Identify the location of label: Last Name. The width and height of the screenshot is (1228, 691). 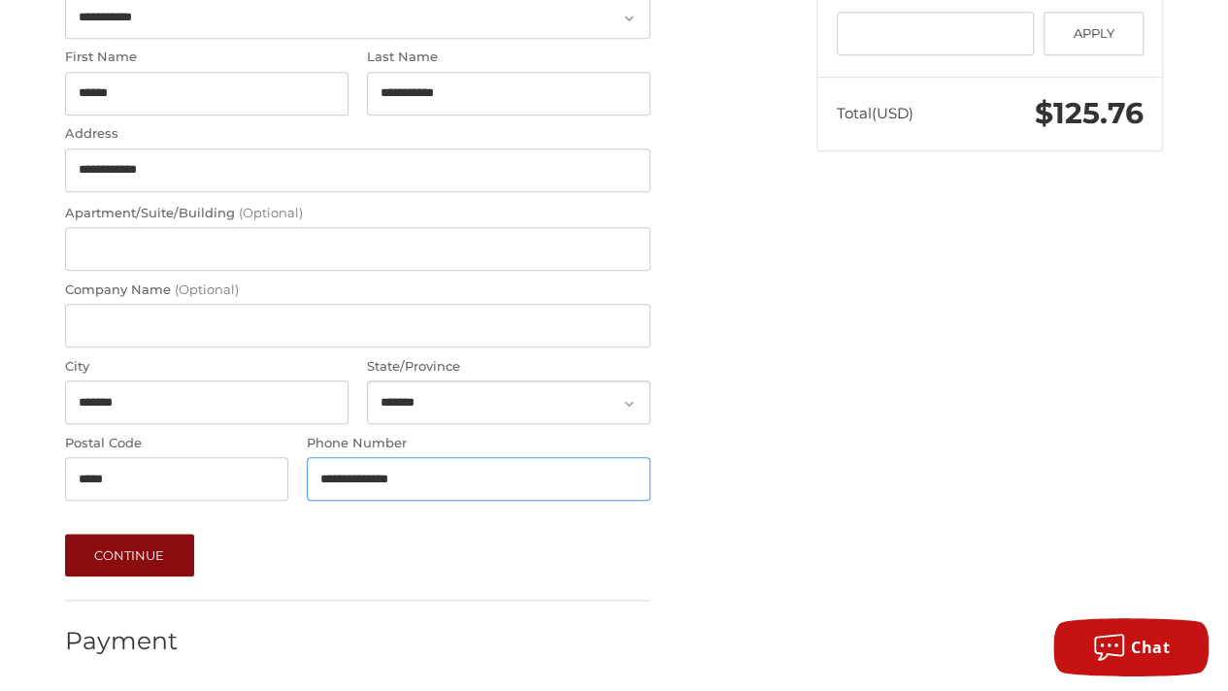
(509, 57).